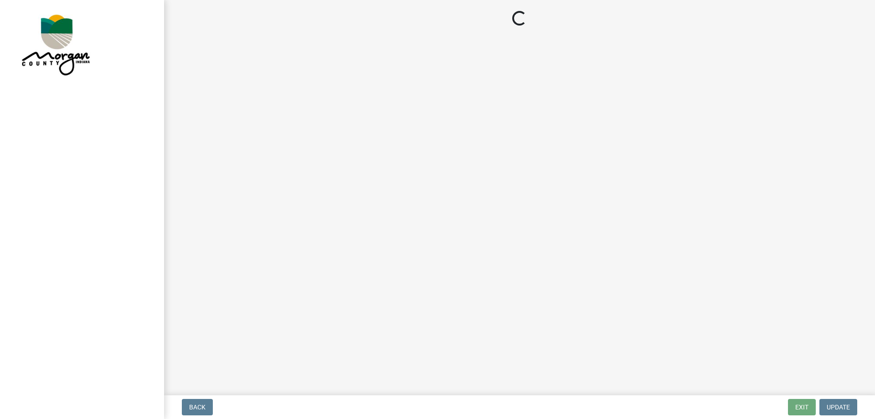  Describe the element at coordinates (838, 407) in the screenshot. I see `button: Update` at that location.